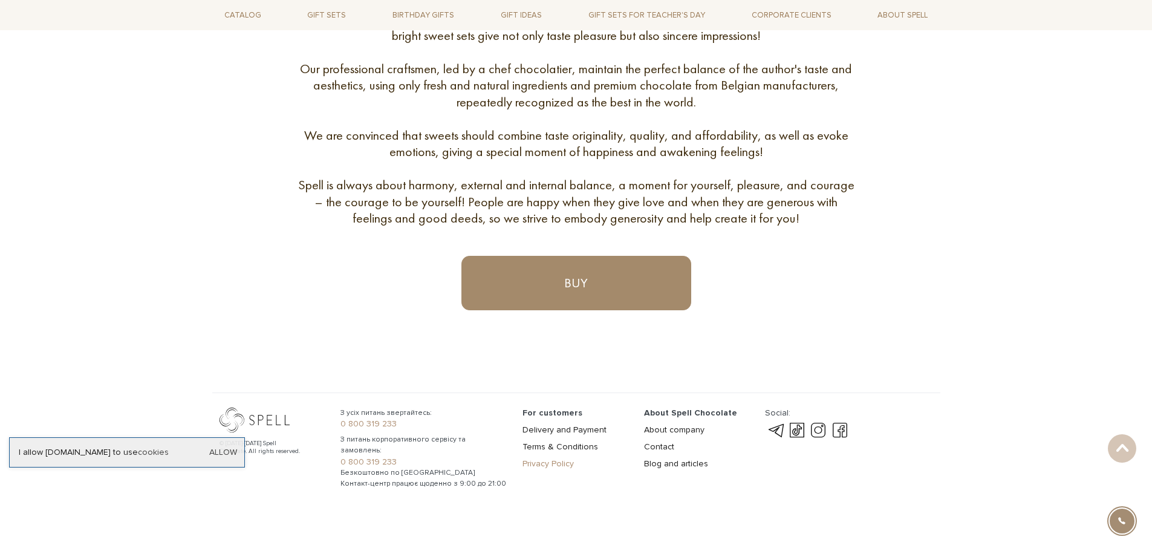 The width and height of the screenshot is (1152, 551). Describe the element at coordinates (424, 445) in the screenshot. I see `span: З питань корпоративного сервісу та замовлень:` at that location.